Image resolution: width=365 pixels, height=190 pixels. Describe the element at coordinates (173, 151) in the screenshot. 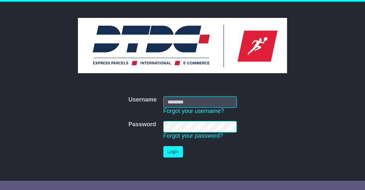

I see `button: Login` at that location.